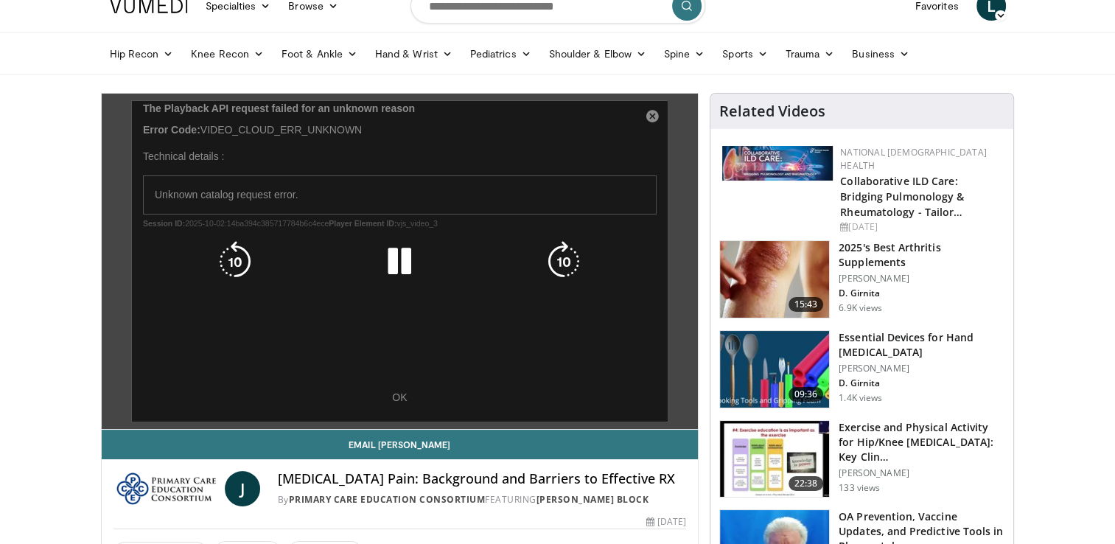  What do you see at coordinates (242, 489) in the screenshot?
I see `span: J` at bounding box center [242, 489].